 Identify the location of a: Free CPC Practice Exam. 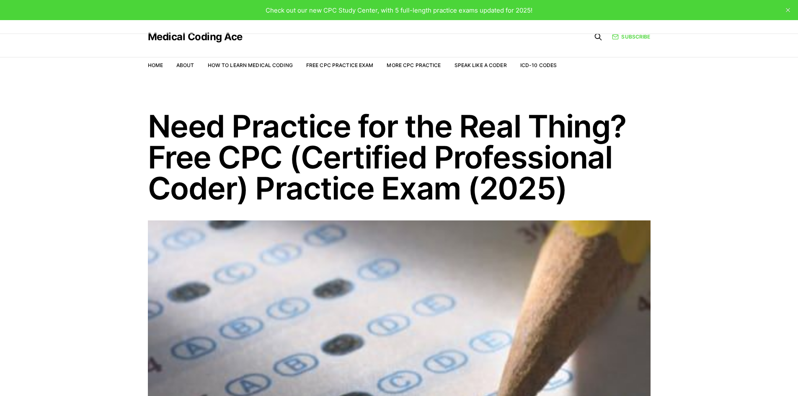
(340, 65).